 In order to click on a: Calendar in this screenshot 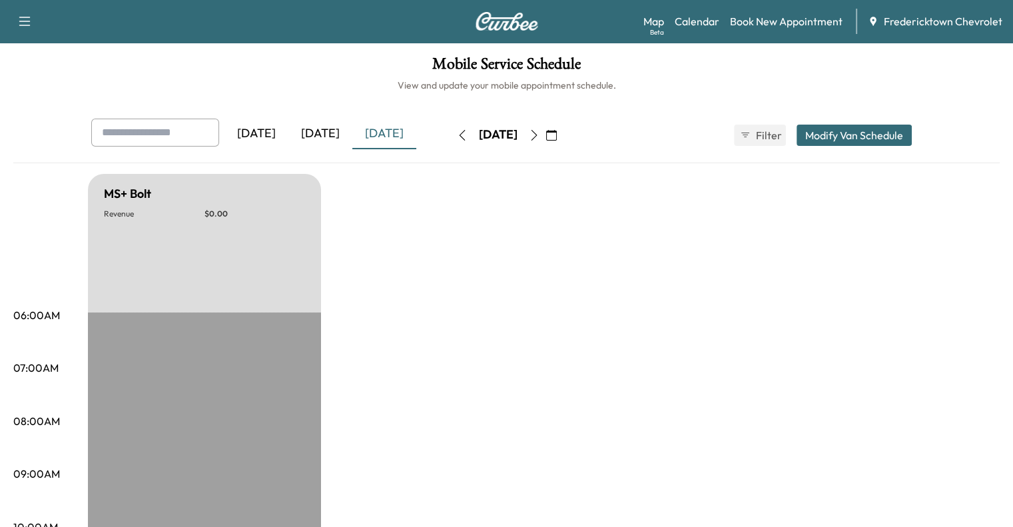, I will do `click(697, 21)`.